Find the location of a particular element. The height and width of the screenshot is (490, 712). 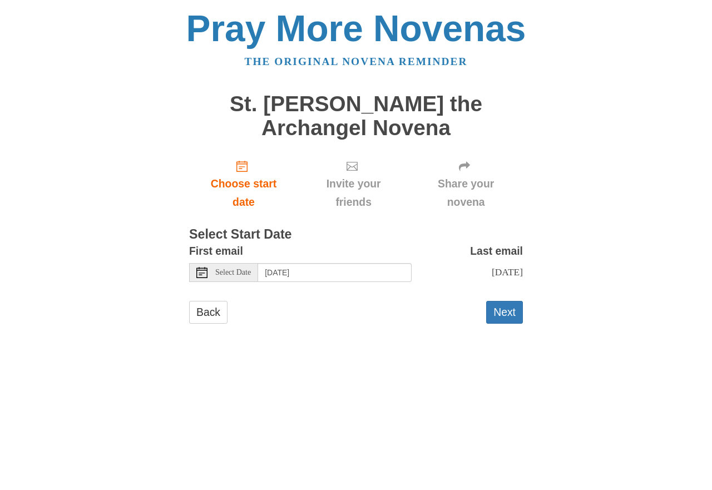

a: The original novena reminder is located at coordinates (356, 61).